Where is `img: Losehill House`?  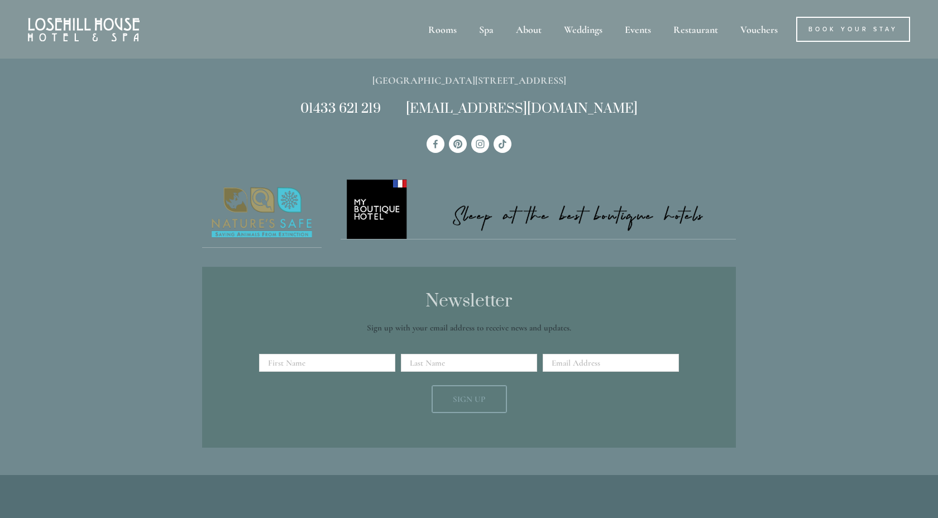
img: Losehill House is located at coordinates (84, 30).